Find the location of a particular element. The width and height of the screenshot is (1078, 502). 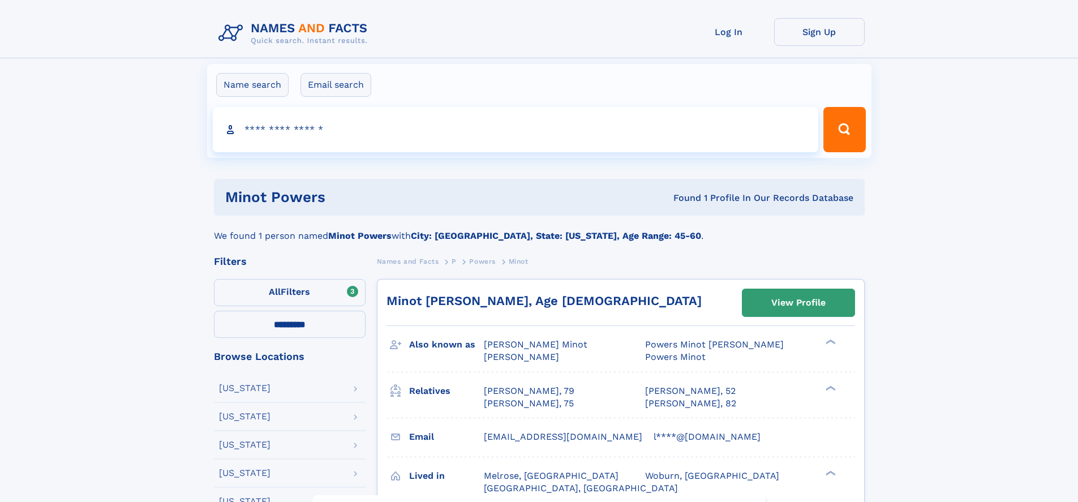

b: Minot Powers is located at coordinates (360, 235).